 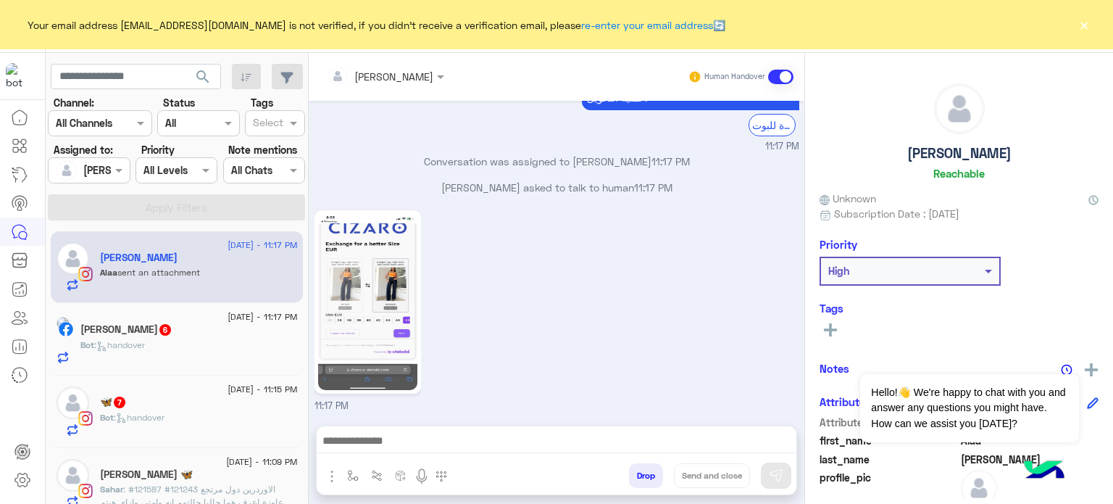 What do you see at coordinates (262, 102) in the screenshot?
I see `label: Tags` at bounding box center [262, 102].